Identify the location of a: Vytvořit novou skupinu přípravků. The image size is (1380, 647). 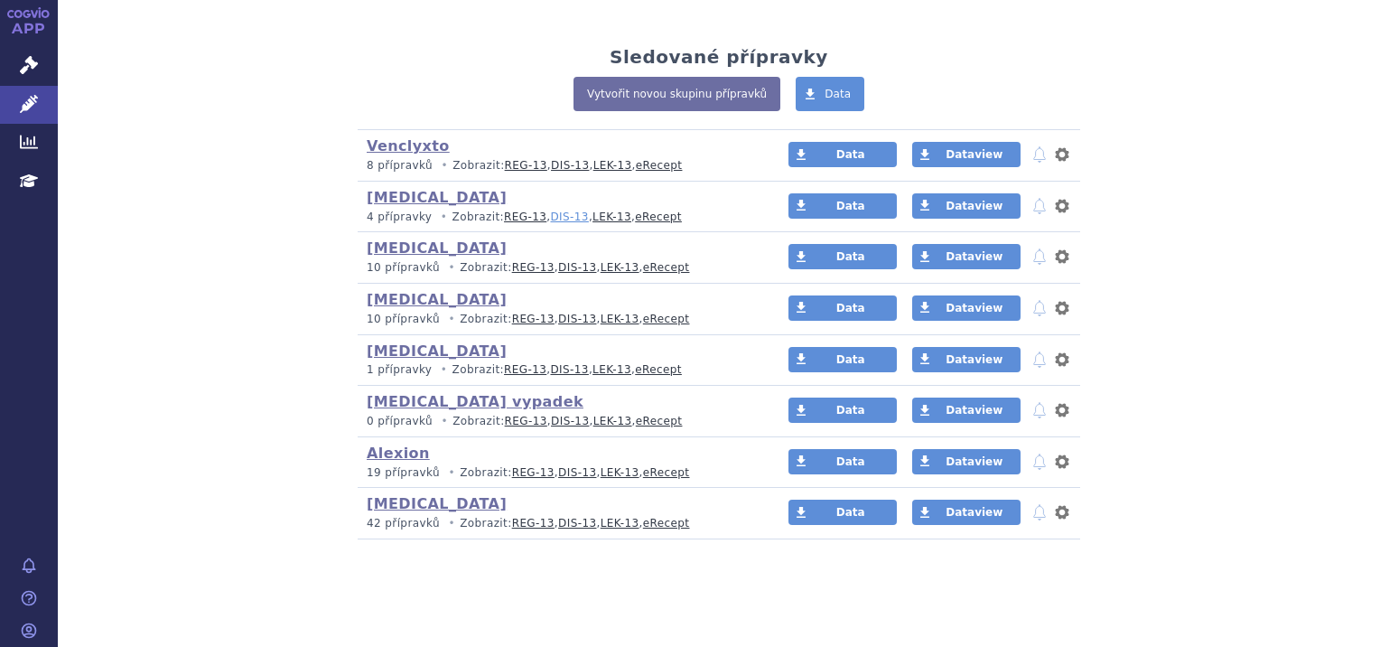
(677, 94).